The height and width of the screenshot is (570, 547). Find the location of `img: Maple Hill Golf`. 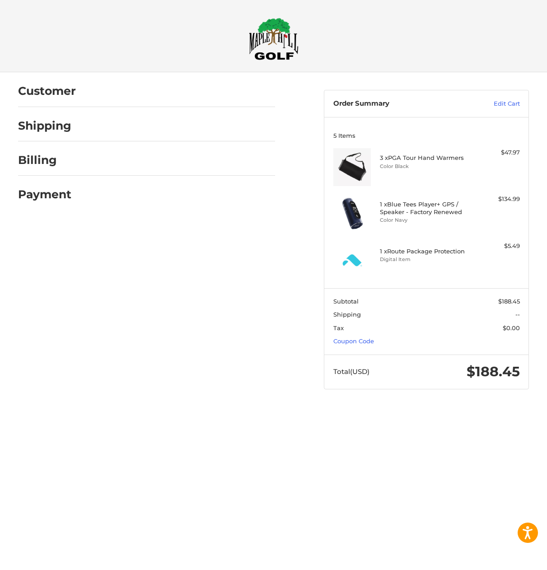

img: Maple Hill Golf is located at coordinates (274, 39).